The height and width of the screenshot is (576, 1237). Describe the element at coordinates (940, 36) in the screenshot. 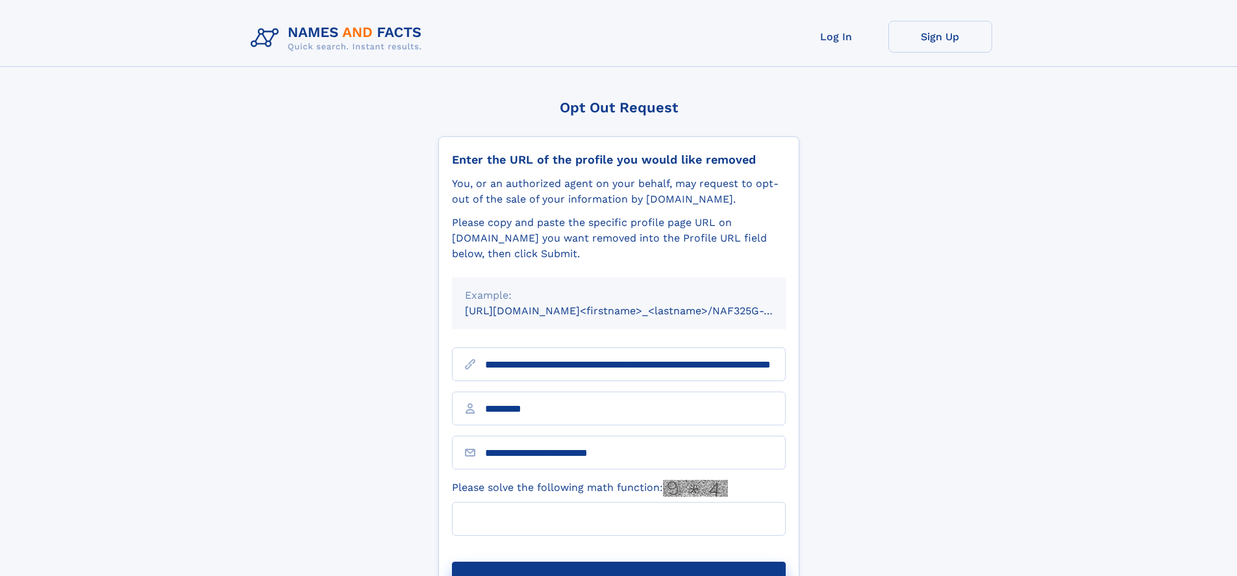

I see `a: Sign Up` at that location.